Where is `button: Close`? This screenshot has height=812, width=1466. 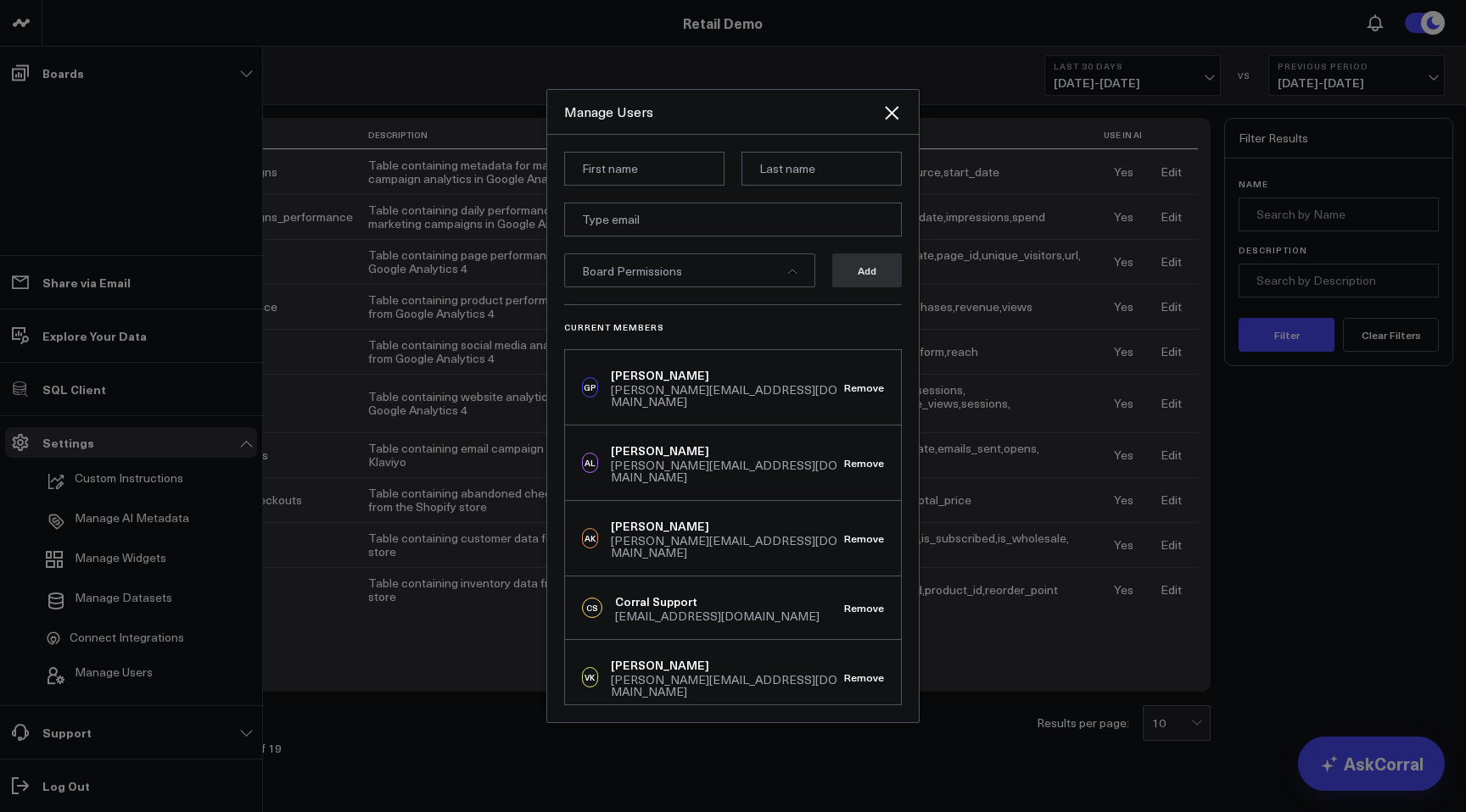
button: Close is located at coordinates (891, 113).